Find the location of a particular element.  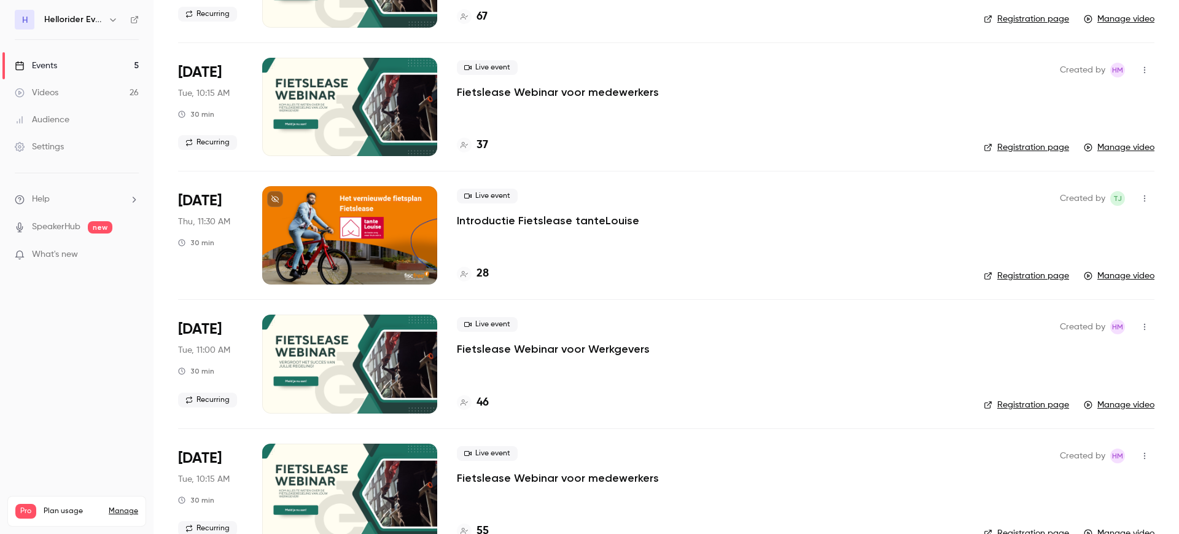

h4: 28 is located at coordinates (483, 273).